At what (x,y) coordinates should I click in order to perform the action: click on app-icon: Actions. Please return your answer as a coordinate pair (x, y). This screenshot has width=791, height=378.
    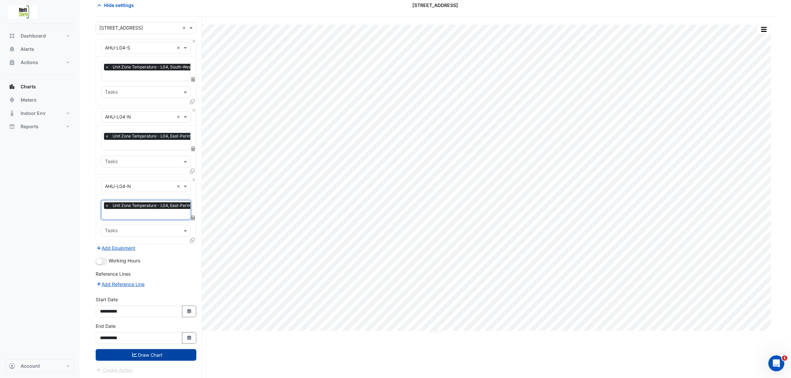
    Looking at the image, I should click on (12, 62).